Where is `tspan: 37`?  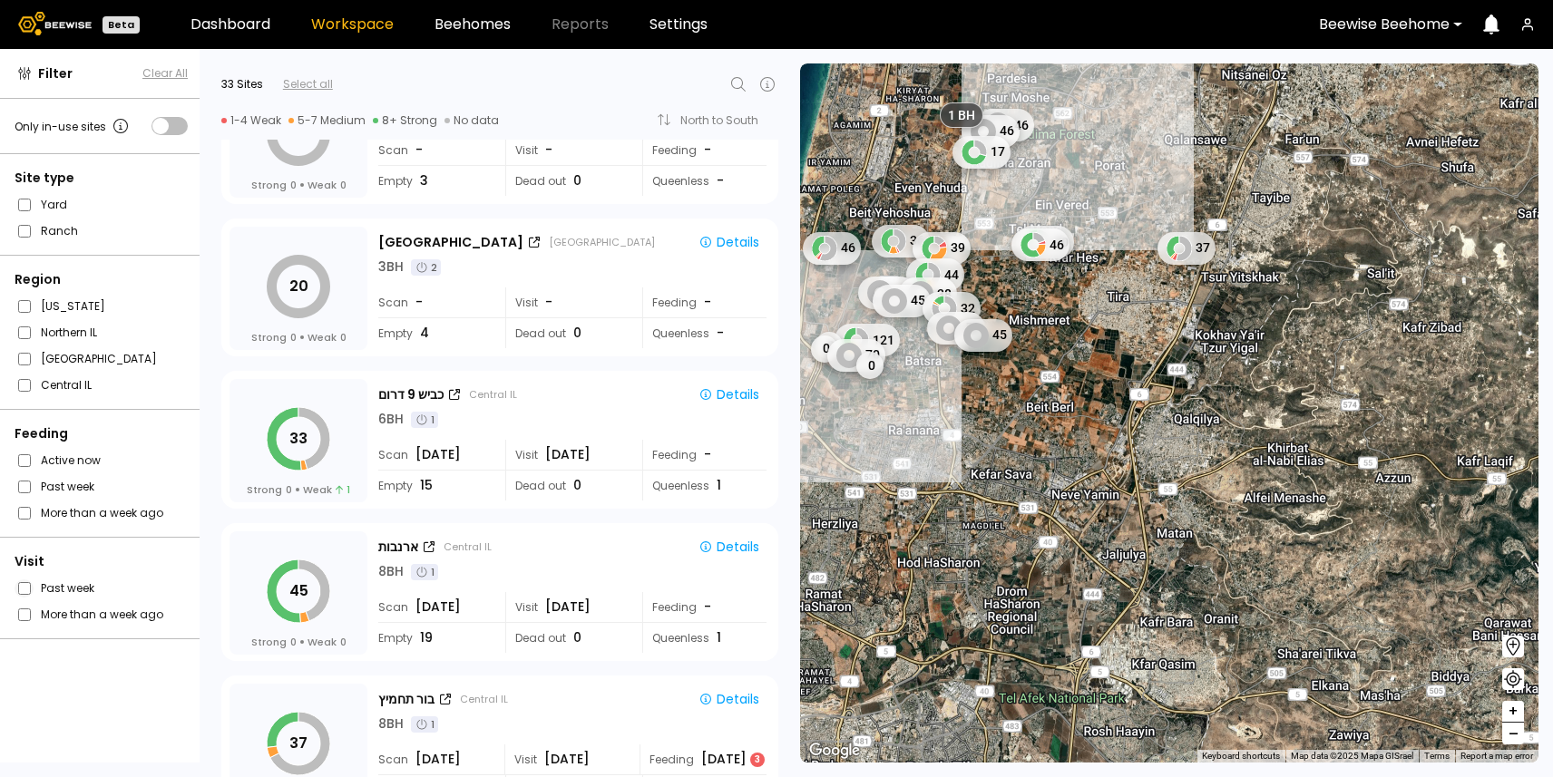
tspan: 37 is located at coordinates (298, 743).